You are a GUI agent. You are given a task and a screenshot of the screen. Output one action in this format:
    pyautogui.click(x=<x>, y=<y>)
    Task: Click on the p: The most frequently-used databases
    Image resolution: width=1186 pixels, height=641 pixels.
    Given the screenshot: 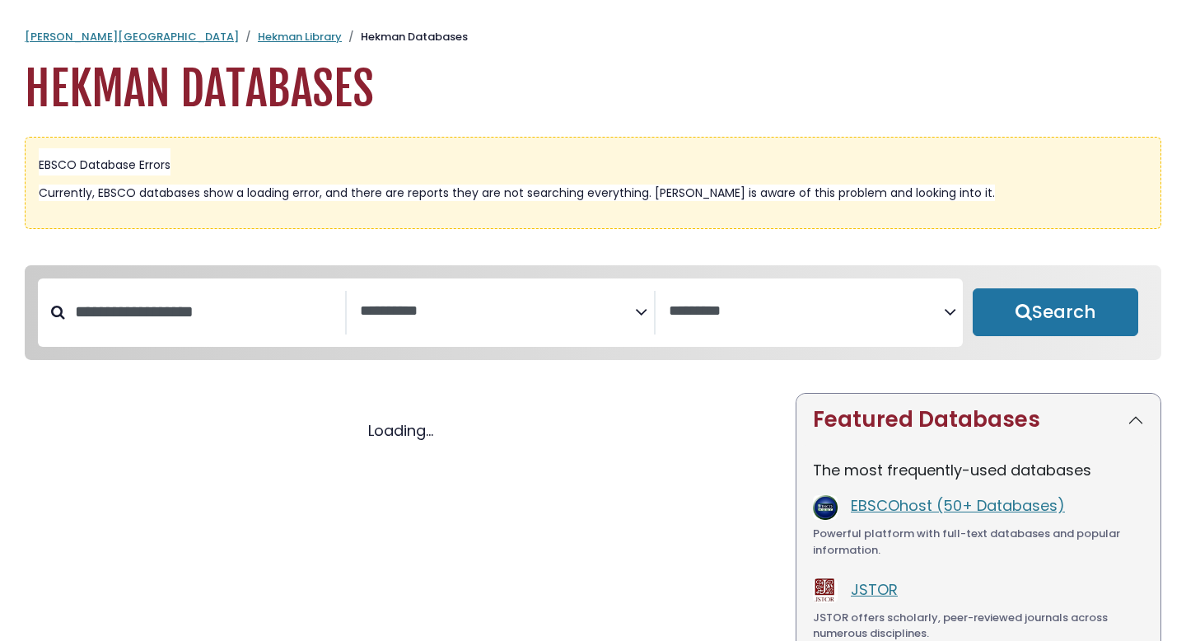 What is the action you would take?
    pyautogui.click(x=979, y=469)
    